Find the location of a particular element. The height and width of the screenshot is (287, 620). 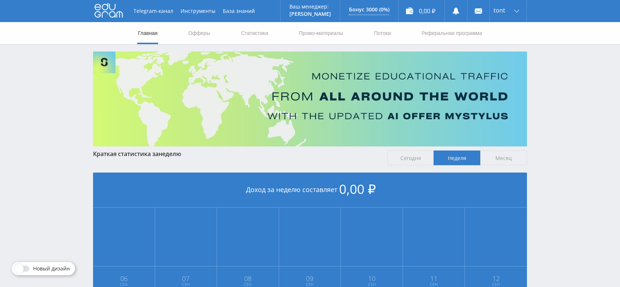

span: Месяц is located at coordinates (503, 158).